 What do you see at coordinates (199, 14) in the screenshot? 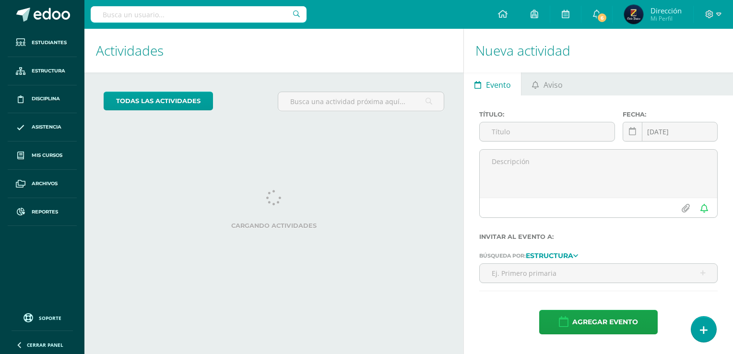
I see `input: Busca un usuario...` at bounding box center [199, 14].